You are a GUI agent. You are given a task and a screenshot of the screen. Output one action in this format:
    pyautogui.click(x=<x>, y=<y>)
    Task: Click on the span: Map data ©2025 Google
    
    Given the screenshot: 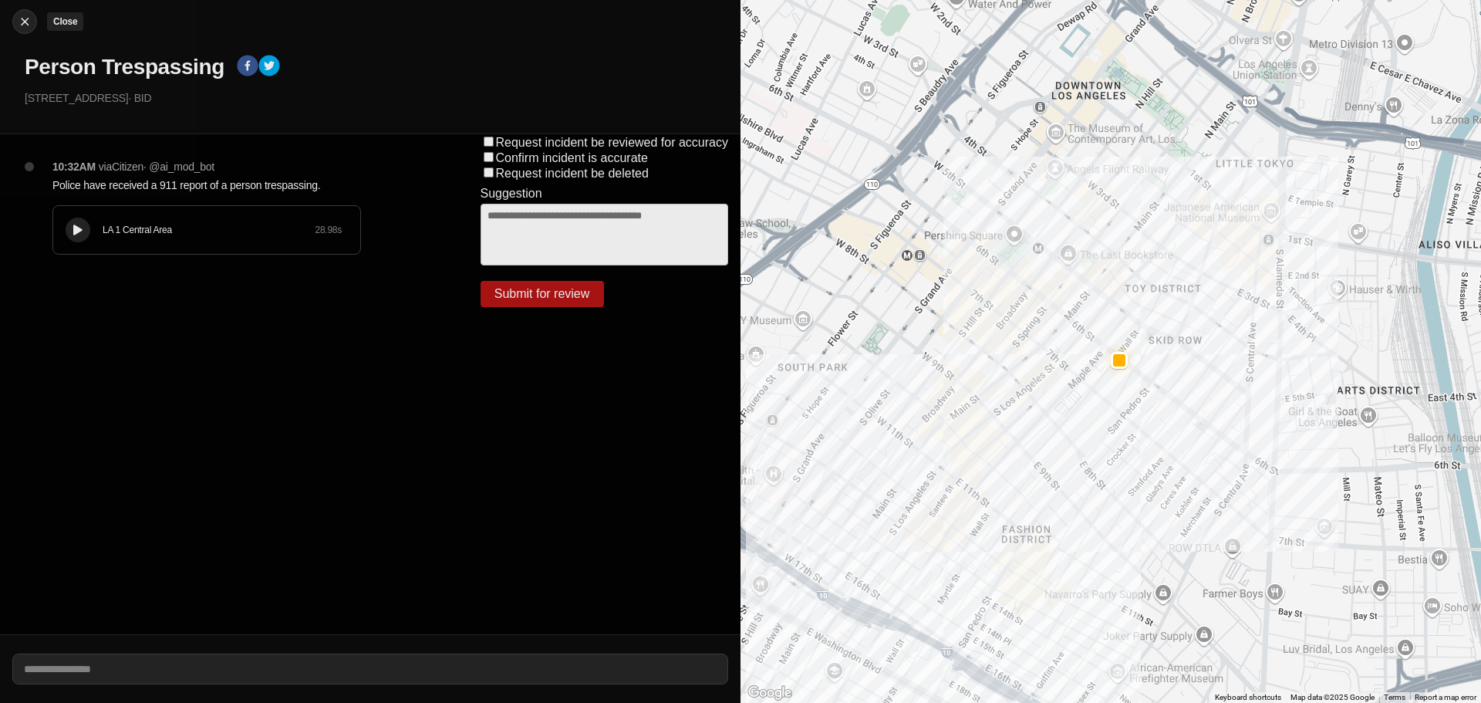 What is the action you would take?
    pyautogui.click(x=1332, y=696)
    